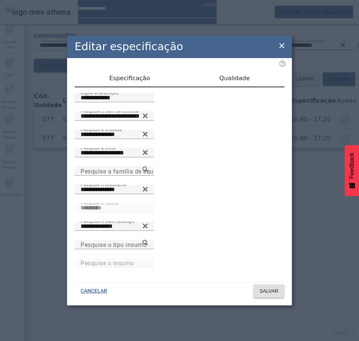  I want to click on button: SALVAR, so click(269, 291).